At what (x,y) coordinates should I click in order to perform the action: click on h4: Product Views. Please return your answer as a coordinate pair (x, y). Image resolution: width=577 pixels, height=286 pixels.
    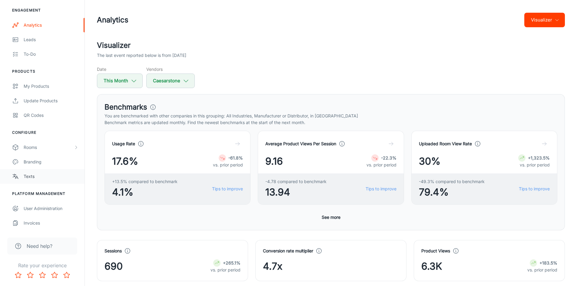
    Looking at the image, I should click on (436, 251).